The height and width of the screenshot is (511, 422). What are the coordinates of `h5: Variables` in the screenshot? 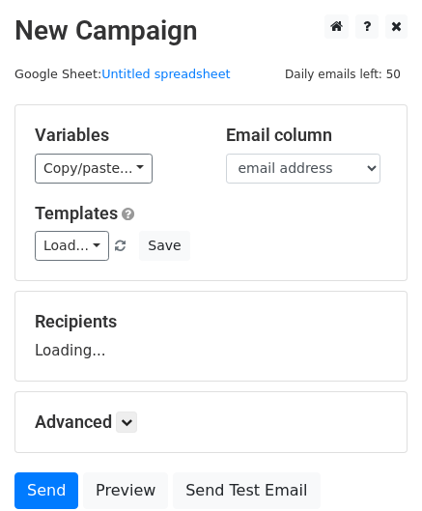 It's located at (116, 135).